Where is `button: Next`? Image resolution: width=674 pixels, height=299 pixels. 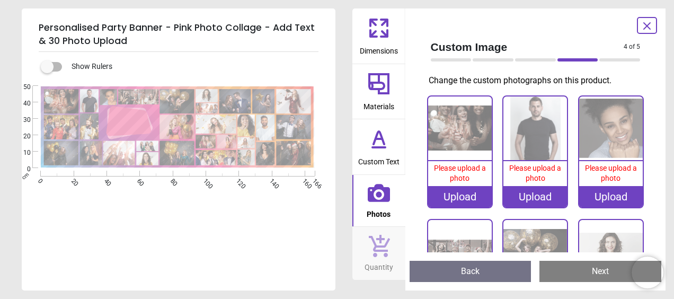 button: Next is located at coordinates (600, 271).